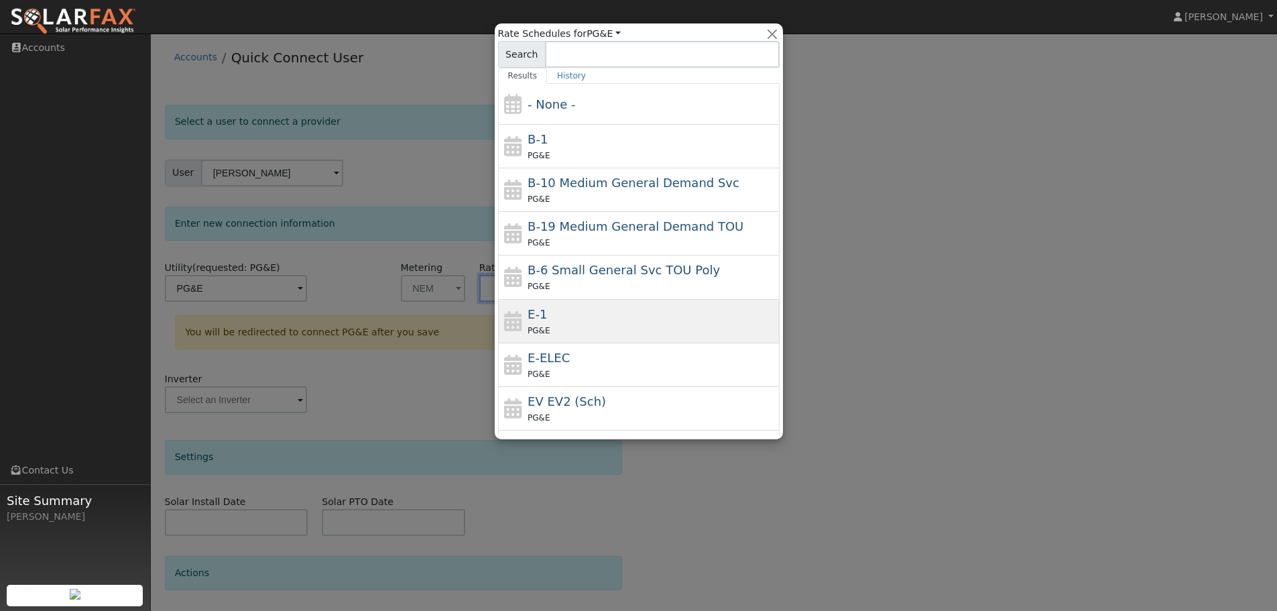  Describe the element at coordinates (571, 76) in the screenshot. I see `a: History` at that location.